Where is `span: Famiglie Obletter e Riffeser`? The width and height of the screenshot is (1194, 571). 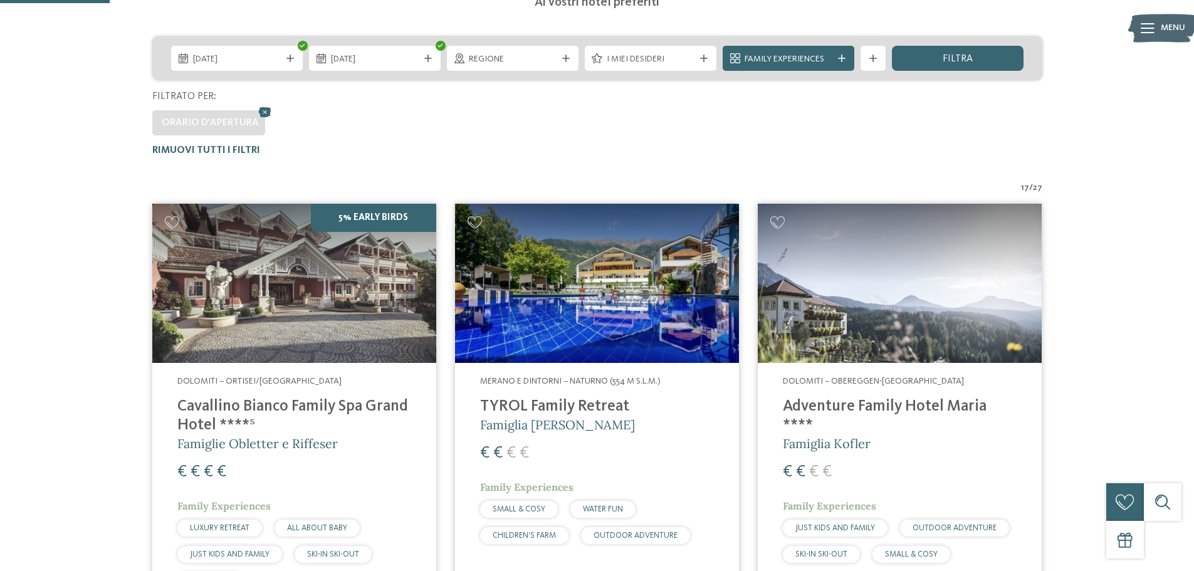
span: Famiglie Obletter e Riffeser is located at coordinates (258, 443).